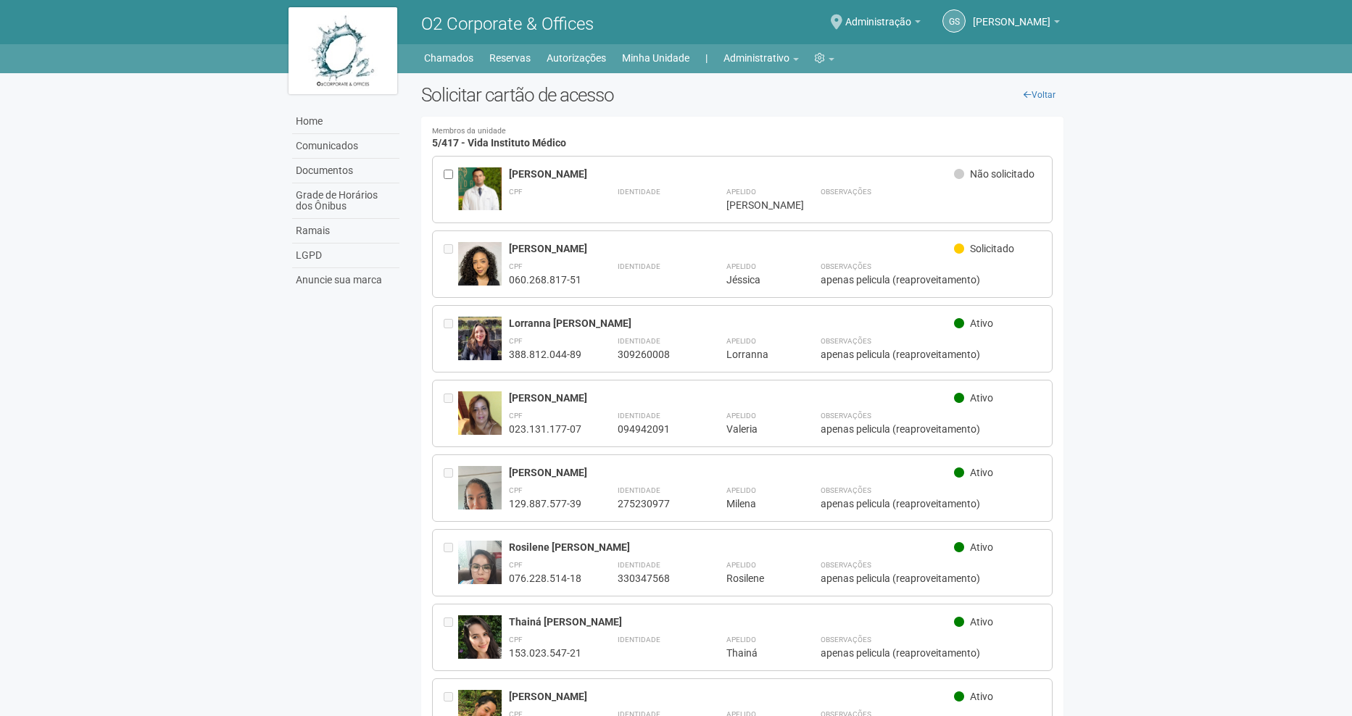  What do you see at coordinates (755, 653) in the screenshot?
I see `div: Thainá` at bounding box center [755, 653].